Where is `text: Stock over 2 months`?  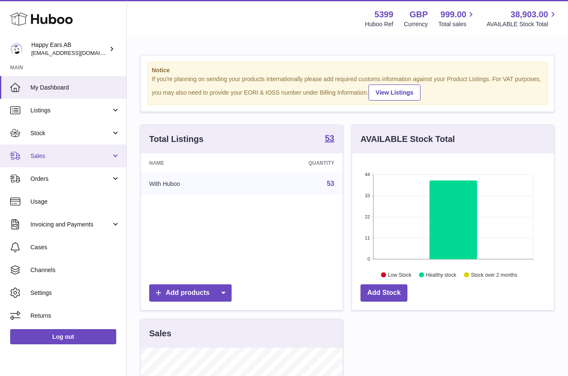 text: Stock over 2 months is located at coordinates (493, 275).